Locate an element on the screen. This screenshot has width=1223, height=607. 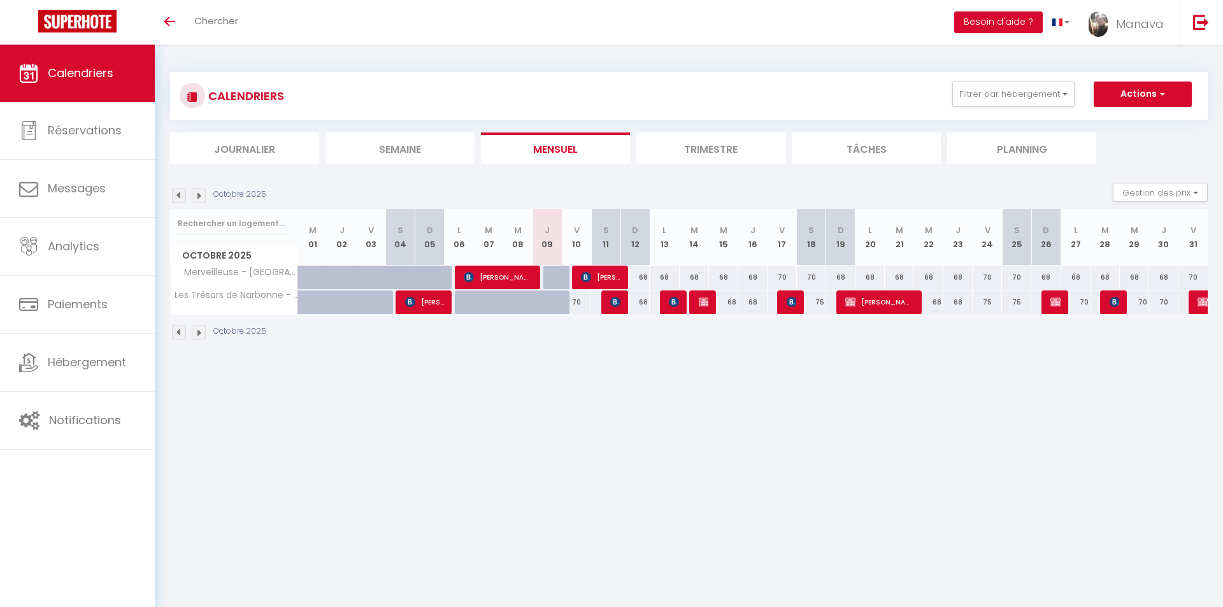
li: Planning is located at coordinates (1022, 148).